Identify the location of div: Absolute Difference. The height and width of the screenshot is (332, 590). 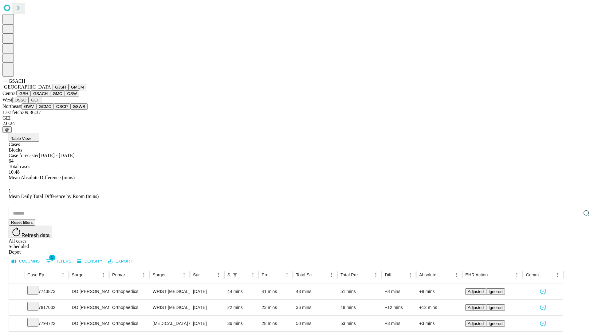
(431, 275).